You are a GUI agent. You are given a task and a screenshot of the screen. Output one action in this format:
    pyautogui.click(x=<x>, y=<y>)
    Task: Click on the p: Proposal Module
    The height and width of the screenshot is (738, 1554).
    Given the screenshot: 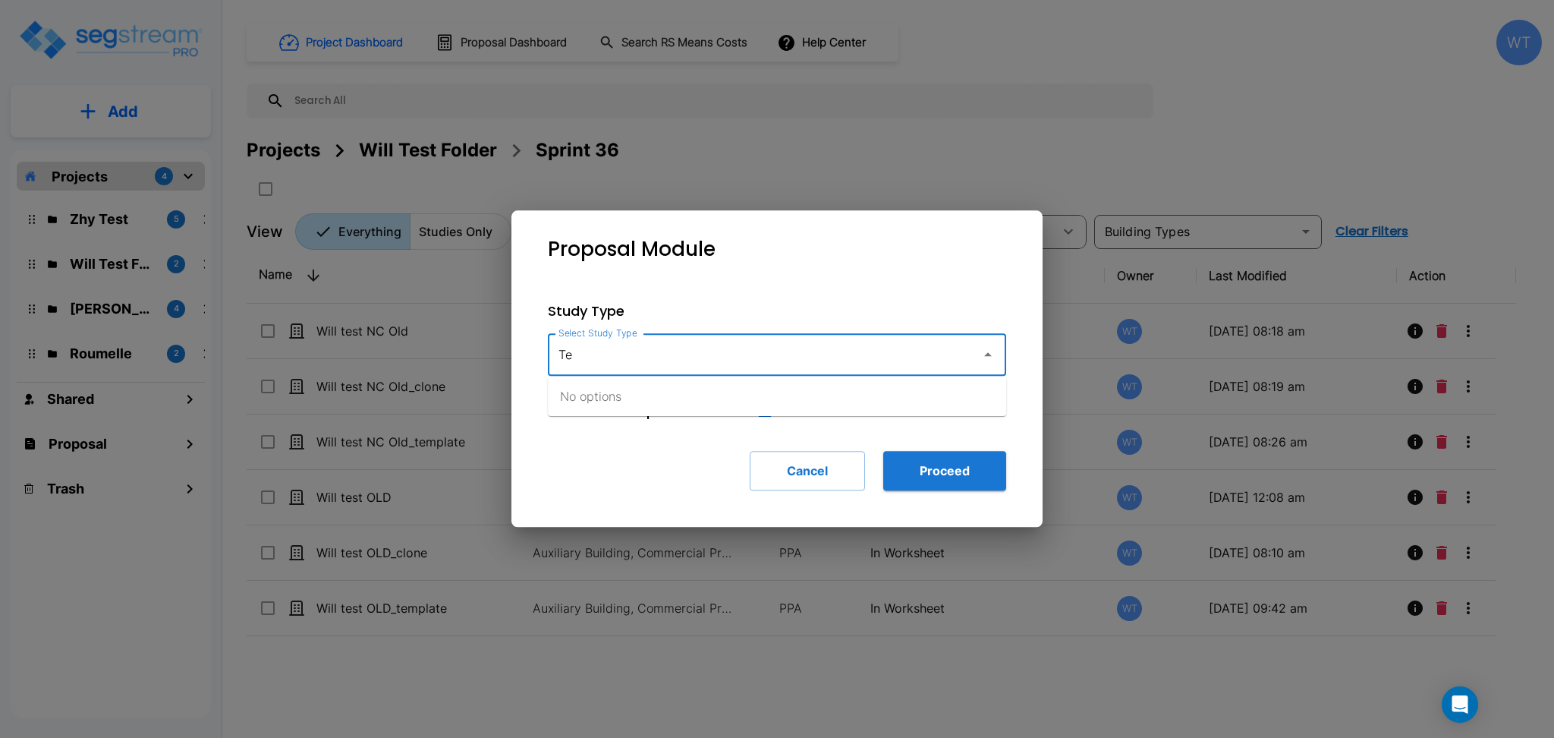 What is the action you would take?
    pyautogui.click(x=631, y=249)
    